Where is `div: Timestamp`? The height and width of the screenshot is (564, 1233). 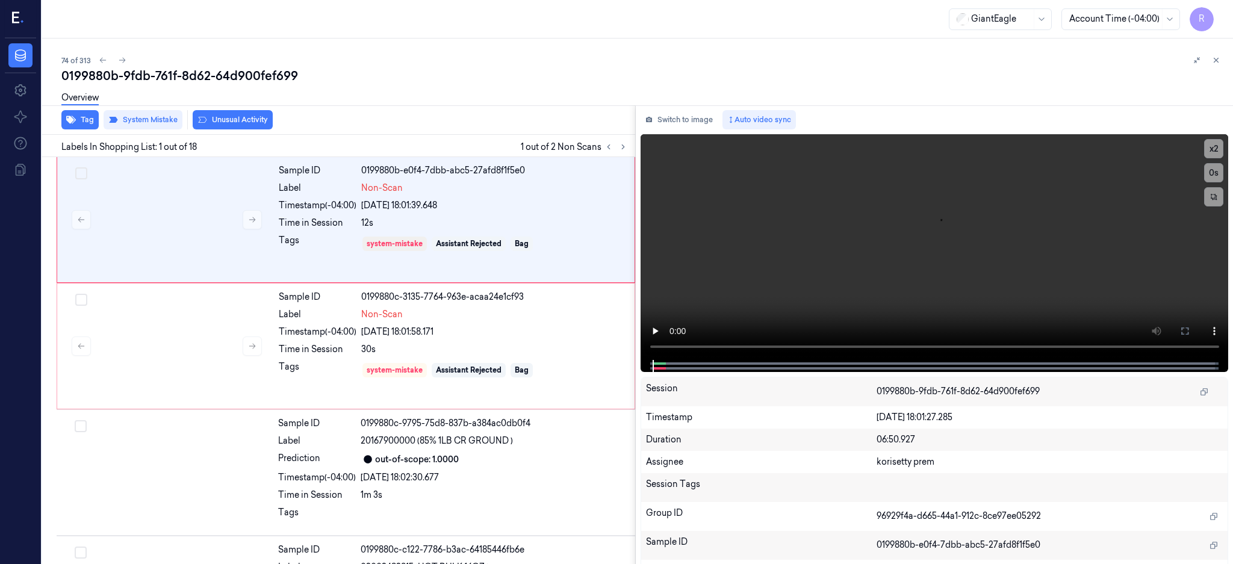
div: Timestamp is located at coordinates (761, 417).